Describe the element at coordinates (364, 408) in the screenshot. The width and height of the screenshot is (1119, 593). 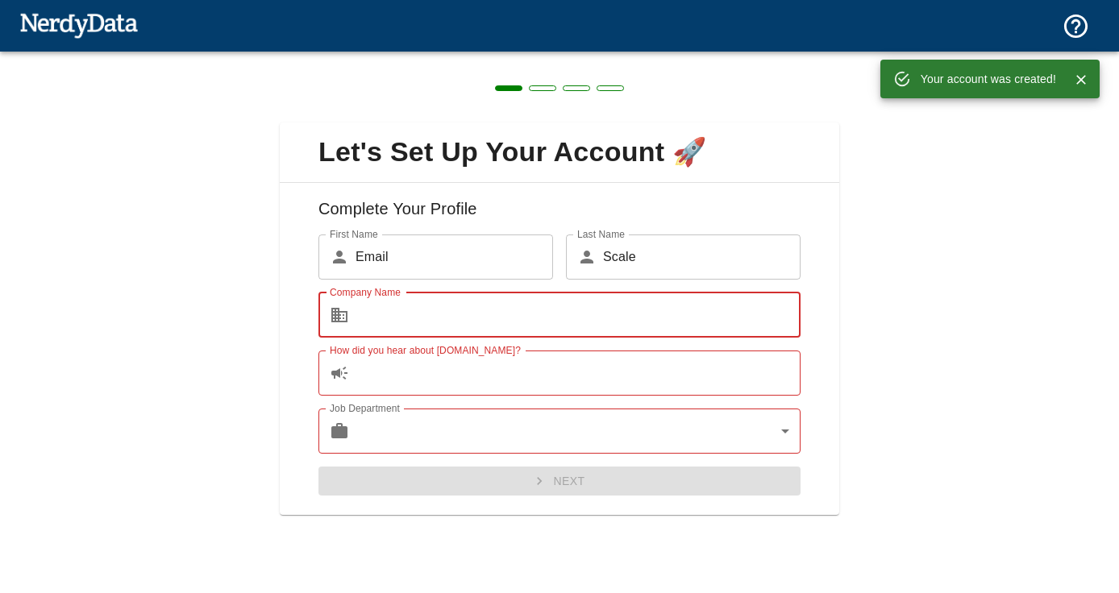
I see `label: Job Department` at that location.